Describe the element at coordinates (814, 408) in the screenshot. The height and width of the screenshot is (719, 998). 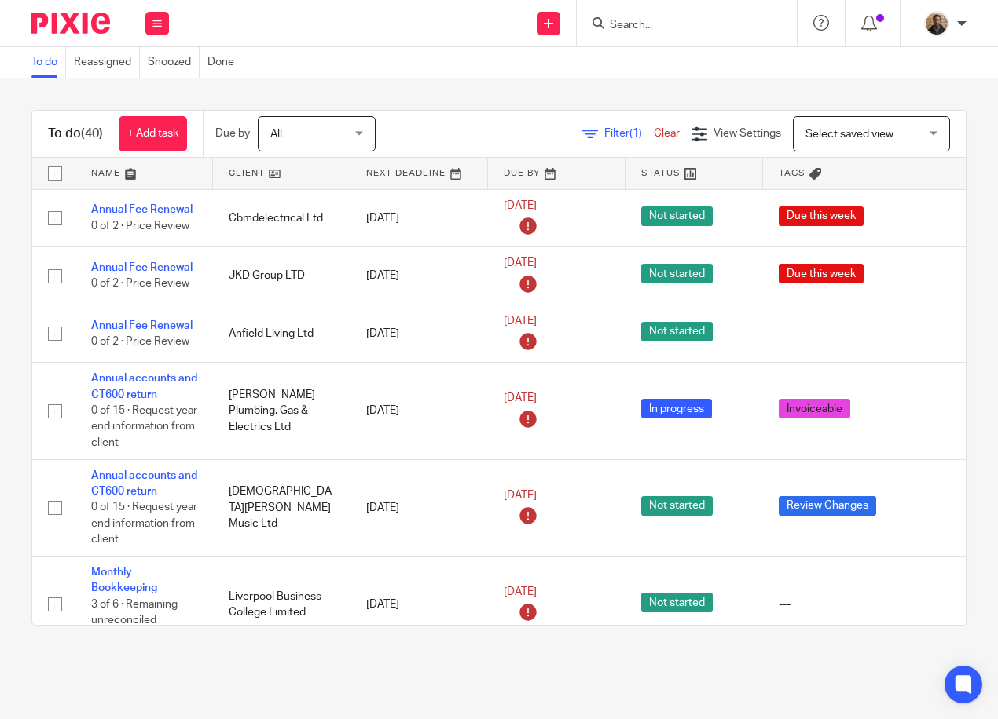
I see `span: Invoiceable` at that location.